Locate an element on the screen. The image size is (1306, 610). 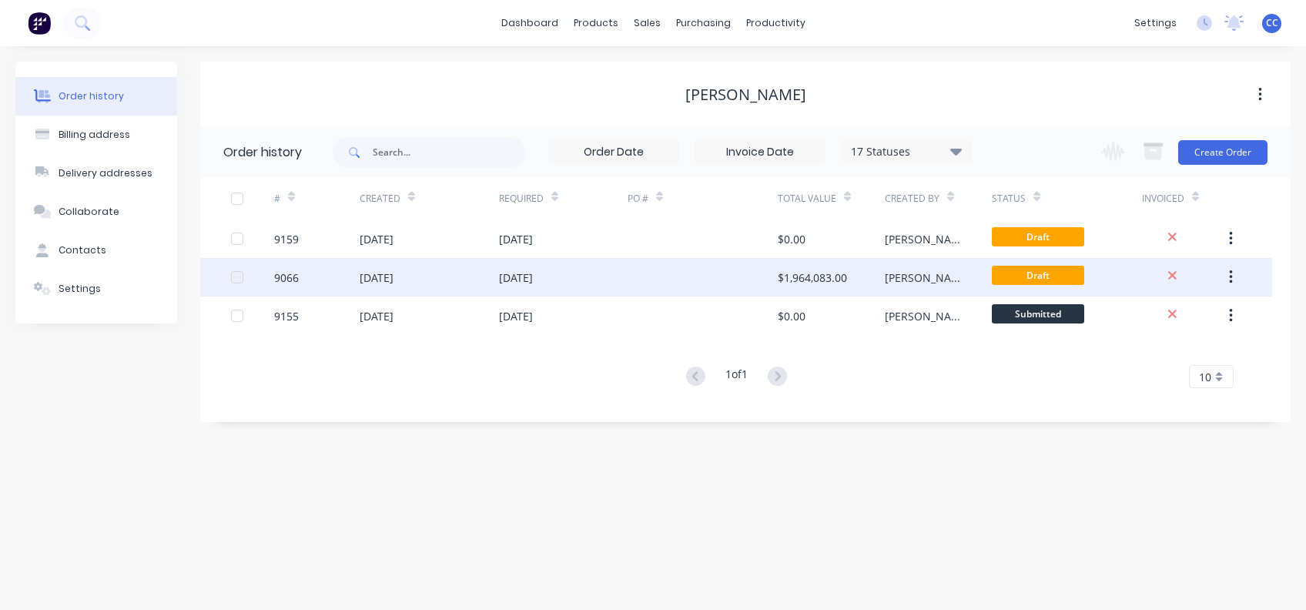
div: sales is located at coordinates (647, 23).